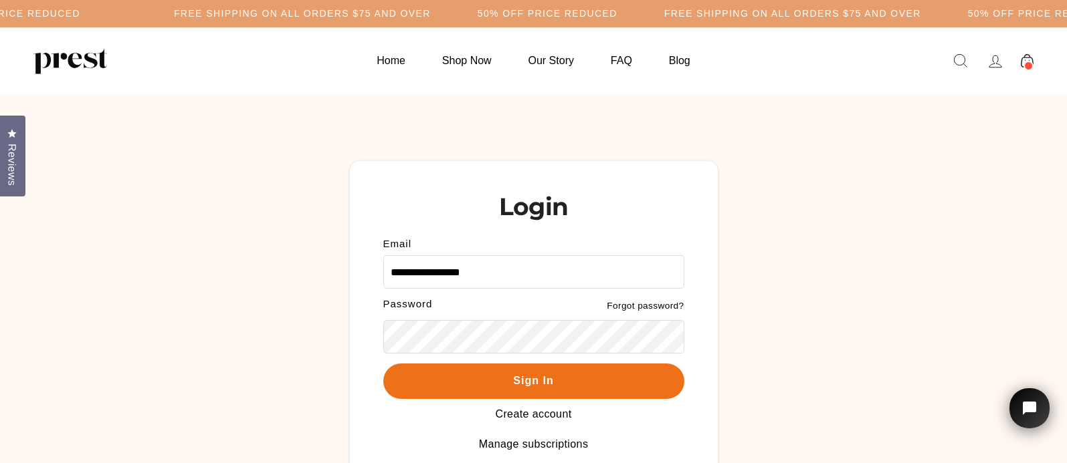  Describe the element at coordinates (551, 60) in the screenshot. I see `a: Our Story` at that location.